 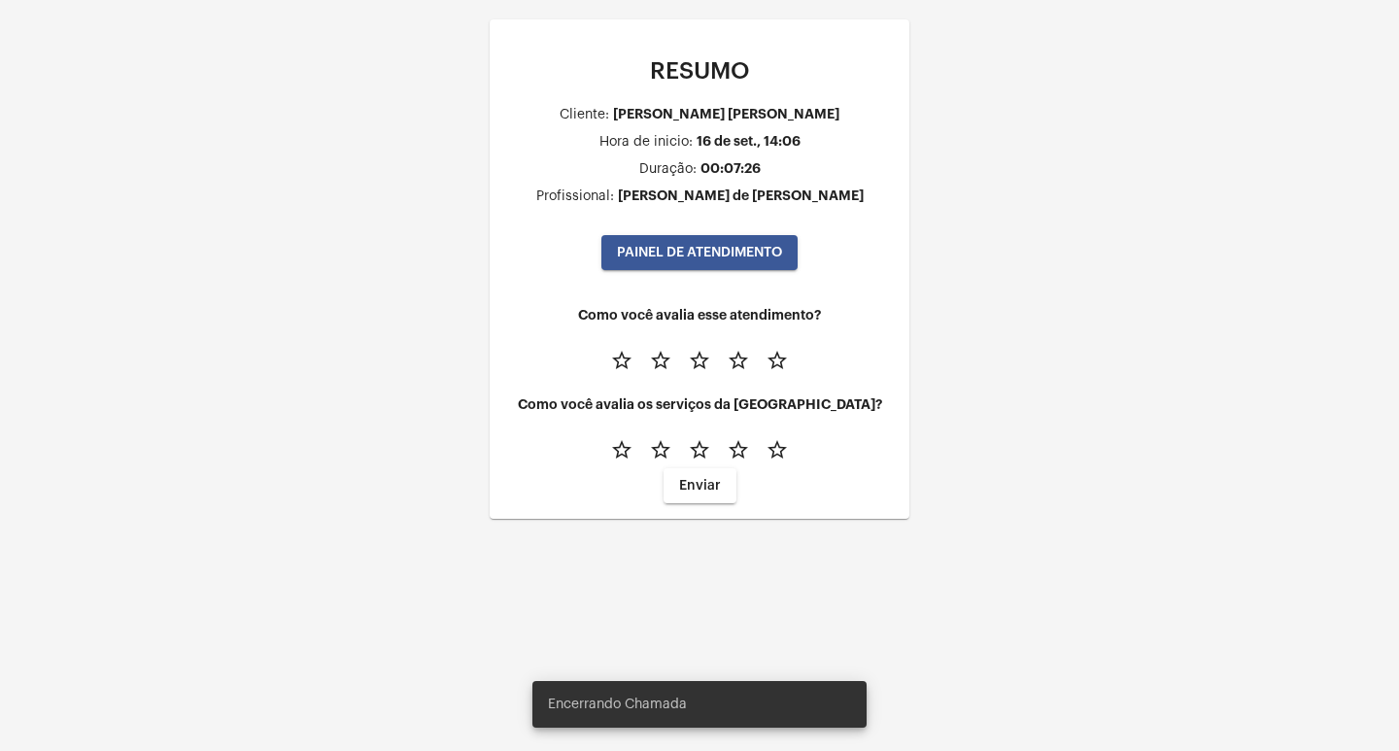 What do you see at coordinates (700, 253) in the screenshot?
I see `button: PAINEL DE ATENDIMENTO` at bounding box center [700, 253].